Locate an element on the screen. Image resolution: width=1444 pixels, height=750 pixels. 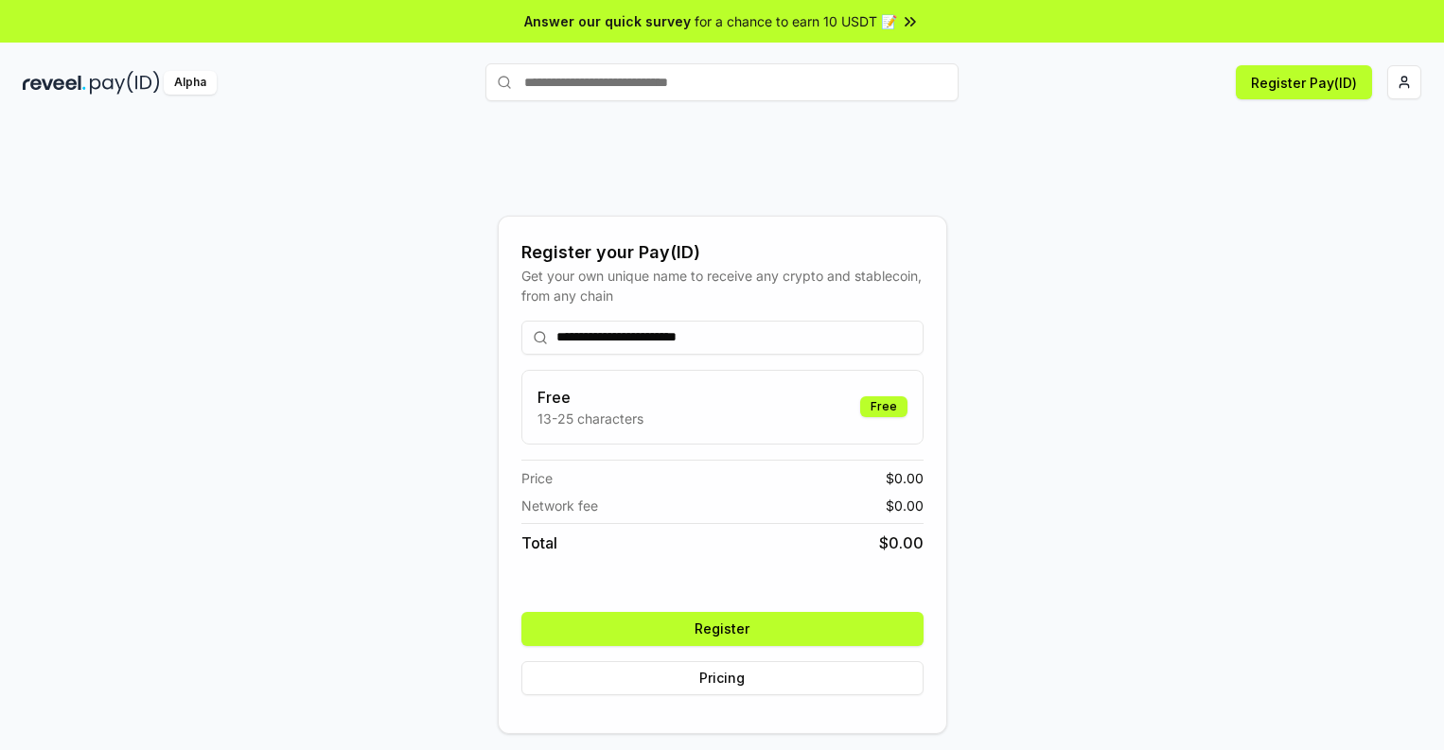
span: for a chance to earn 10 USDT 📝 is located at coordinates (796, 21).